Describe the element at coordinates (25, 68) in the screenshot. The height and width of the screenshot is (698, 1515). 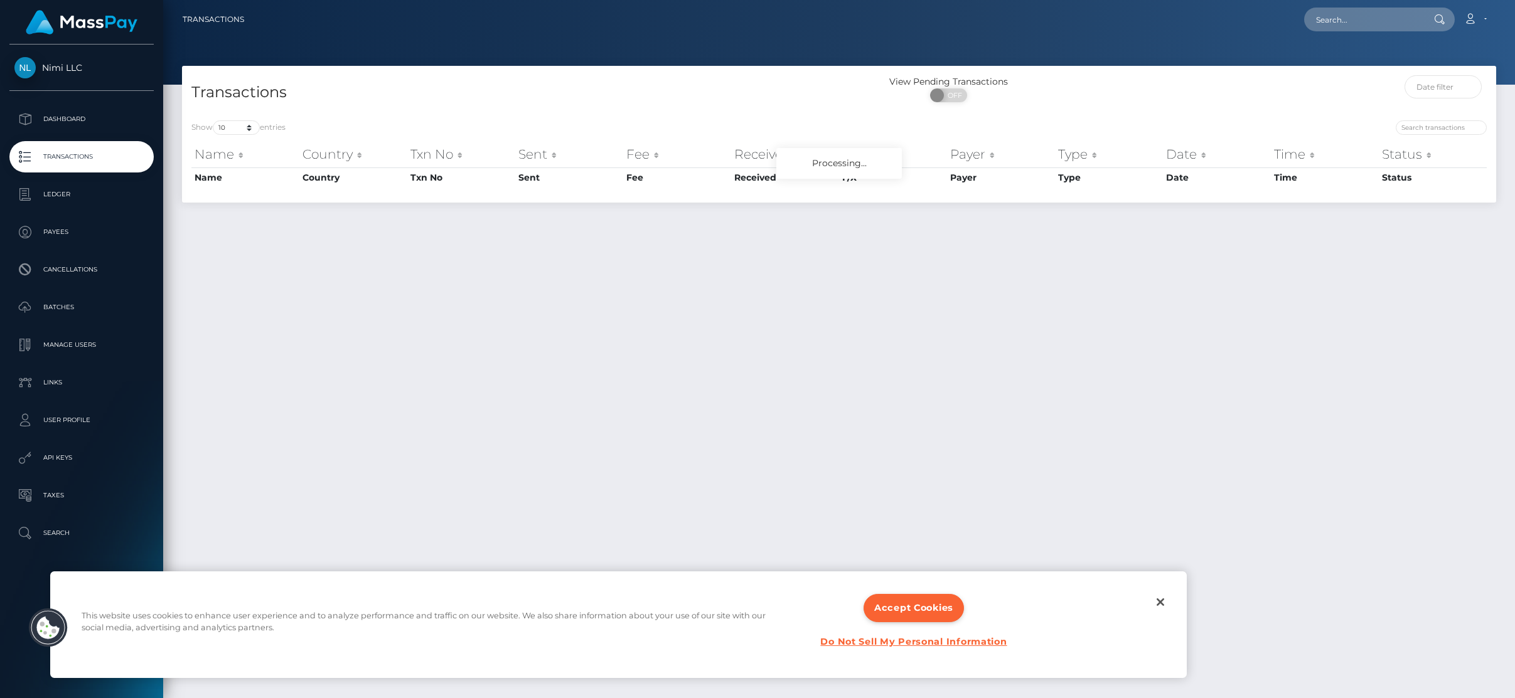
I see `img: Nimi LLC` at that location.